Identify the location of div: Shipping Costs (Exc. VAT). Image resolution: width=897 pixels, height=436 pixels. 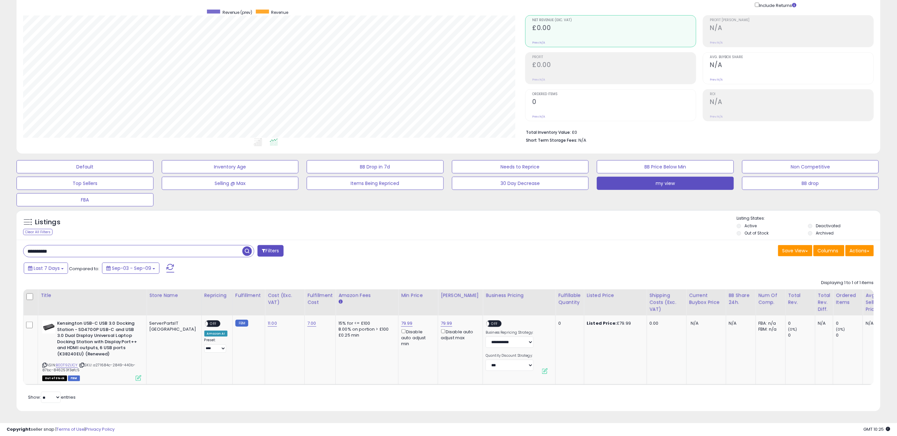
(666, 302).